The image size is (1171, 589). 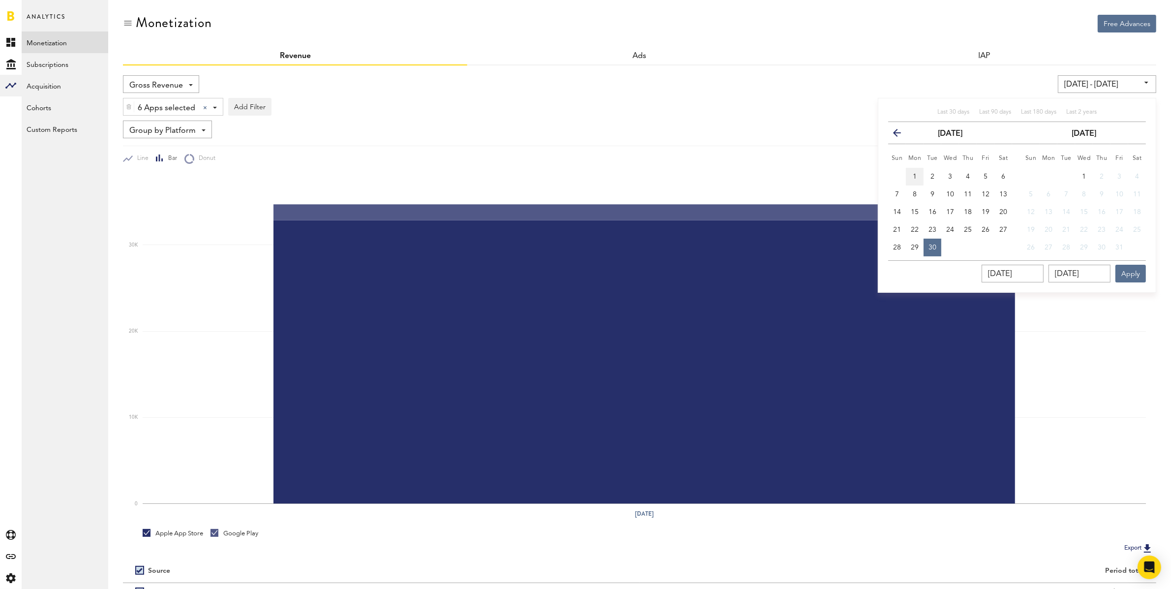 I want to click on div: Apple App Store, so click(x=173, y=533).